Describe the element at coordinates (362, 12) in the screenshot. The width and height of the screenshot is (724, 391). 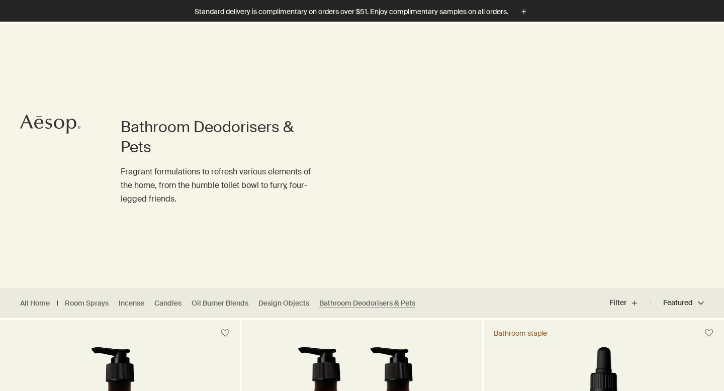
I see `button: Standard delivery is complimentary on orders over $51. Enjoy complimentary samples on all orders.` at that location.